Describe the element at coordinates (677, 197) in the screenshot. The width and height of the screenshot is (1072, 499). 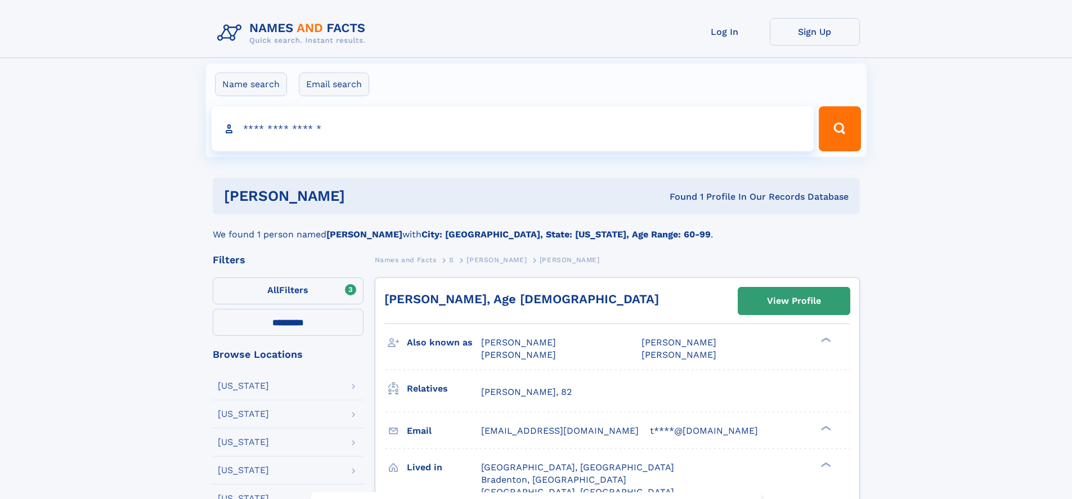
I see `div: Found 1 Profile In Our Records Database` at that location.